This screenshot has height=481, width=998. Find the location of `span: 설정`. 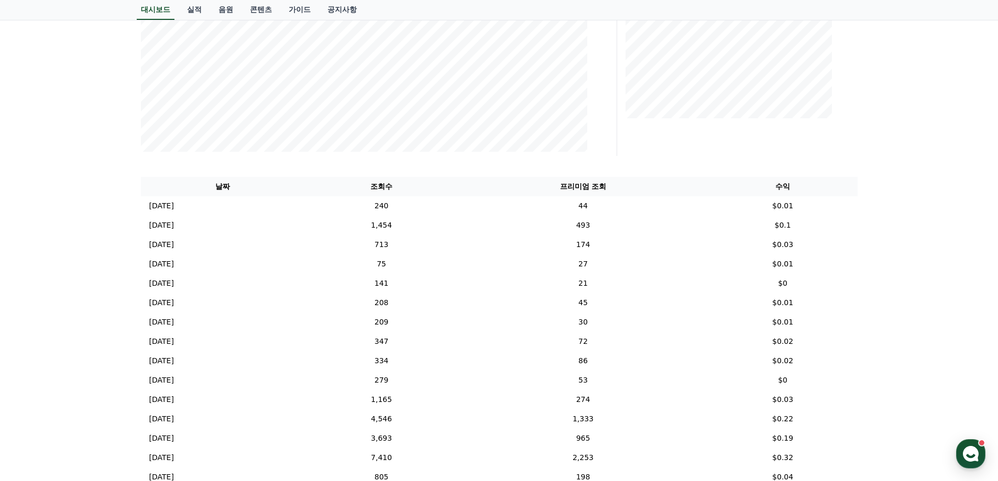

span: 설정 is located at coordinates (168, 352).